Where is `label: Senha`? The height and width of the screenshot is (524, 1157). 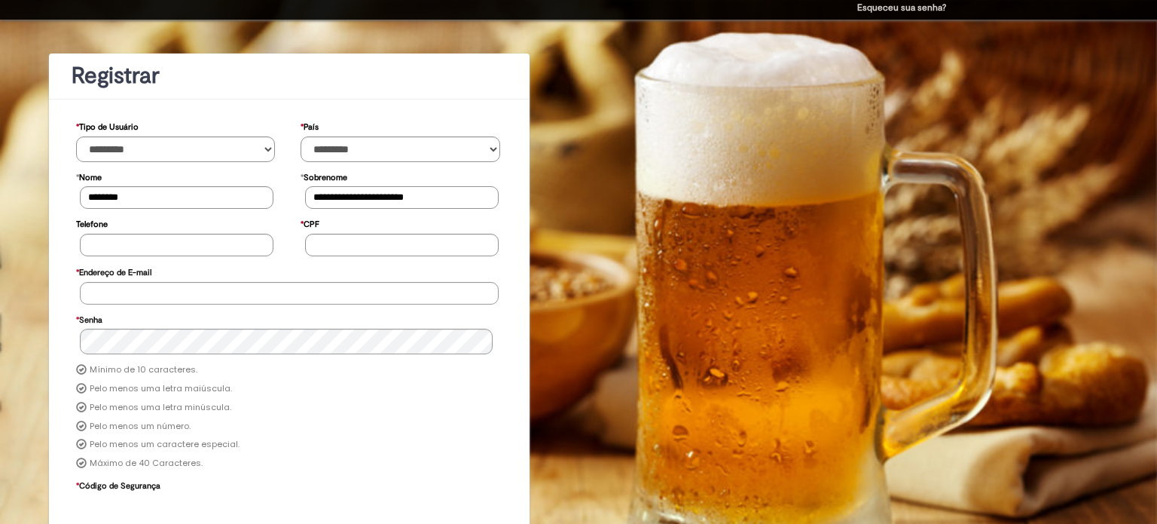
label: Senha is located at coordinates (89, 318).